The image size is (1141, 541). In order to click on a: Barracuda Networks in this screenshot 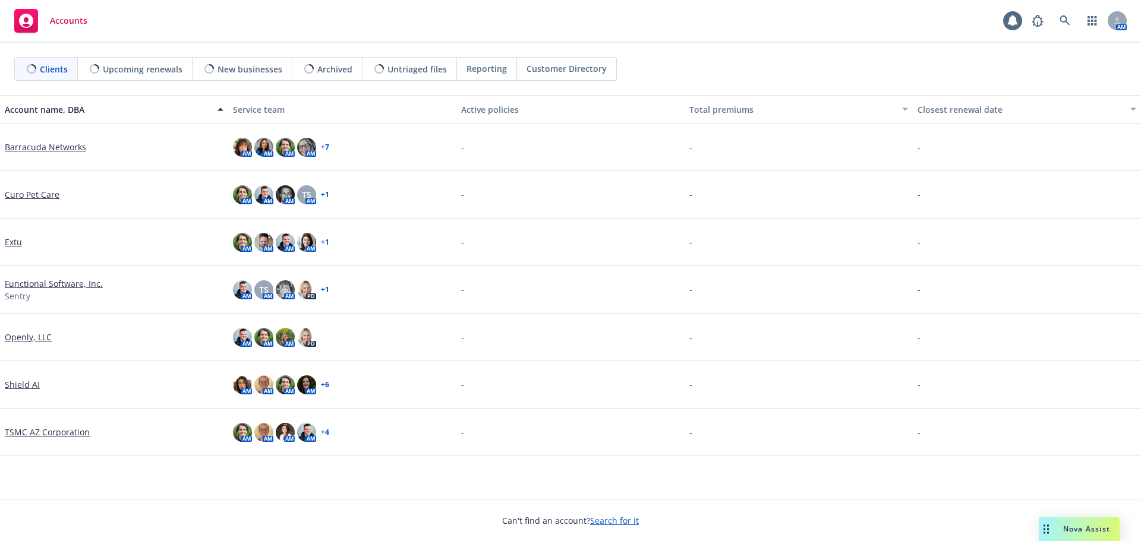, I will do `click(45, 147)`.